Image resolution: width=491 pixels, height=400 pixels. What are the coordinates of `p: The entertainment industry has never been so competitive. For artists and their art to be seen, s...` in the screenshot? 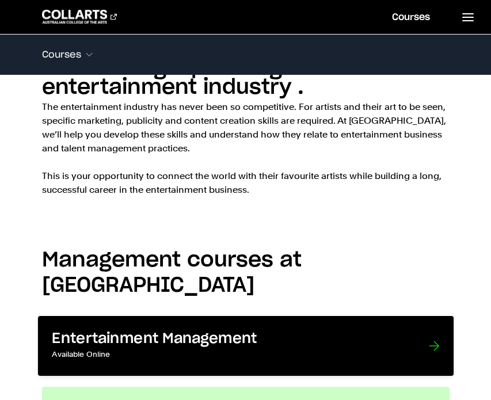 It's located at (246, 148).